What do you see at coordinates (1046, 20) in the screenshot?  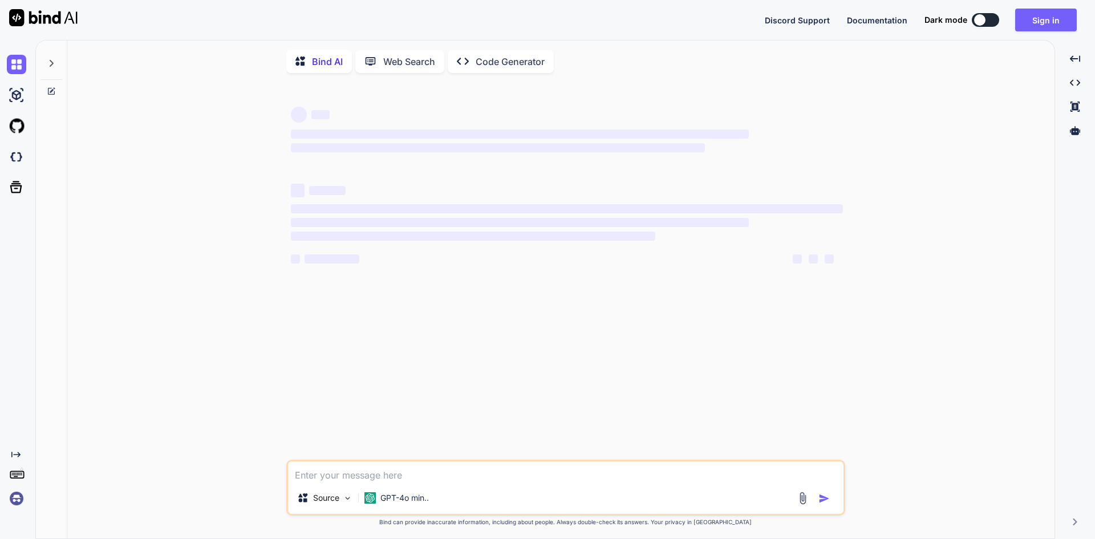 I see `button: Sign in` at bounding box center [1046, 20].